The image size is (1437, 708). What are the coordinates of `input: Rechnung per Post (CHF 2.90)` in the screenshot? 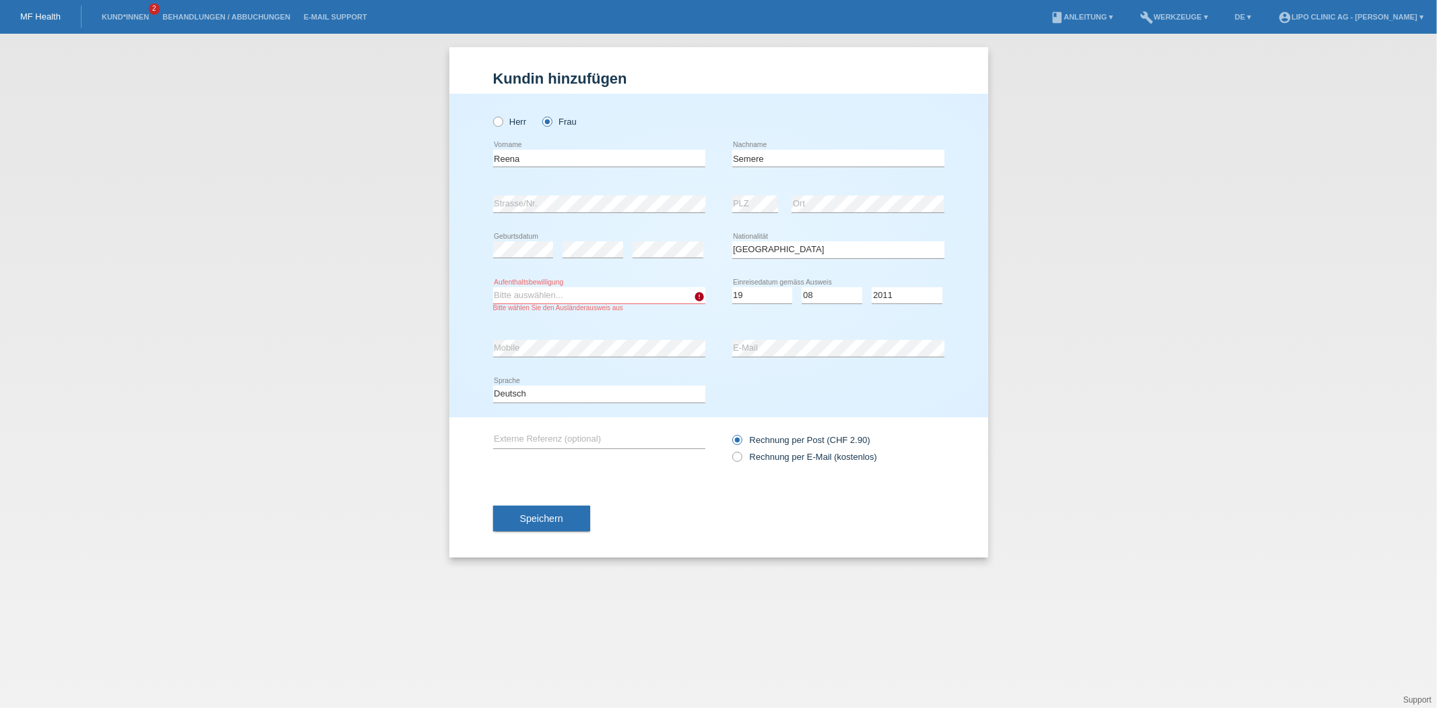 It's located at (737, 443).